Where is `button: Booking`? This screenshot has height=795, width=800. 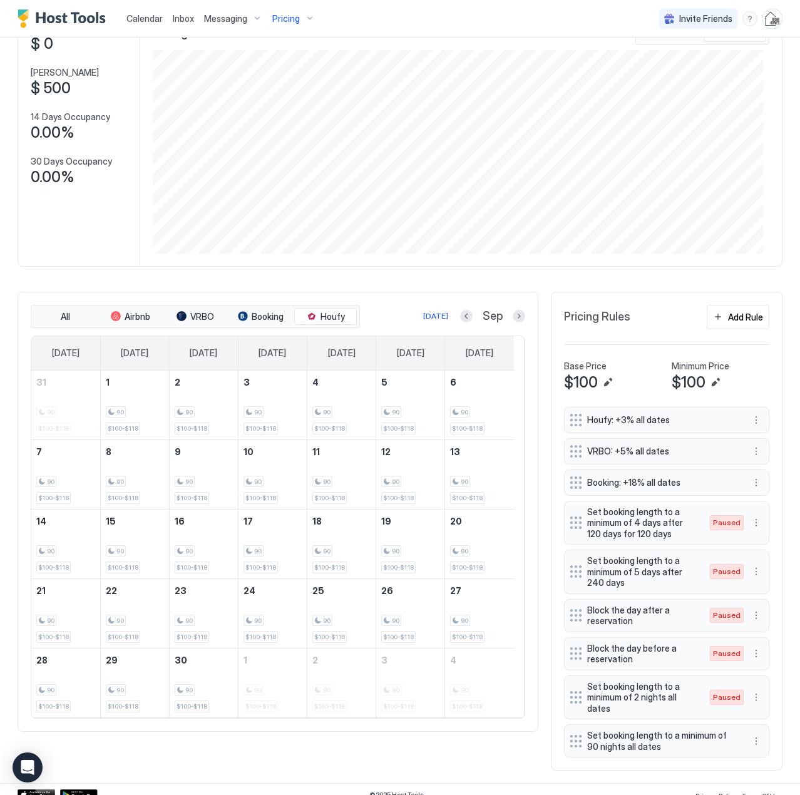
button: Booking is located at coordinates (260, 317).